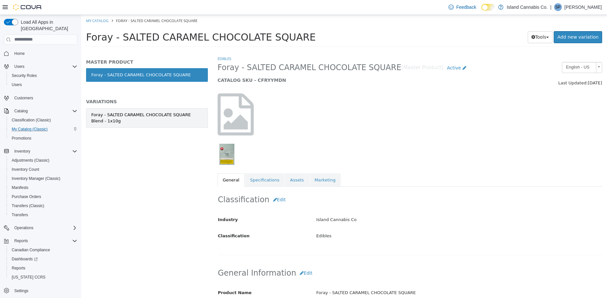 The image size is (607, 298). Describe the element at coordinates (184, 165) in the screenshot. I see `a: Specifications` at that location.